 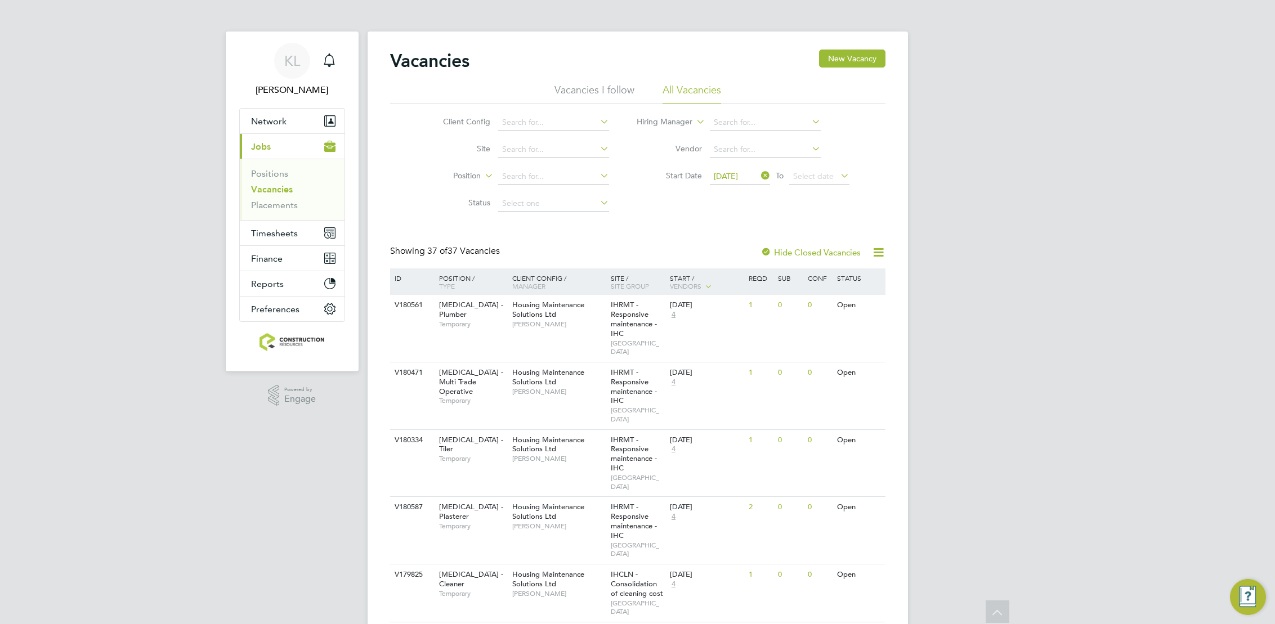 What do you see at coordinates (268, 121) in the screenshot?
I see `span: Network` at bounding box center [268, 121].